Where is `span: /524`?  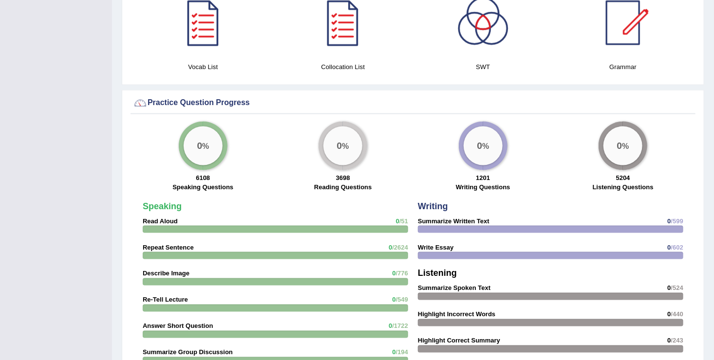 span: /524 is located at coordinates (677, 288).